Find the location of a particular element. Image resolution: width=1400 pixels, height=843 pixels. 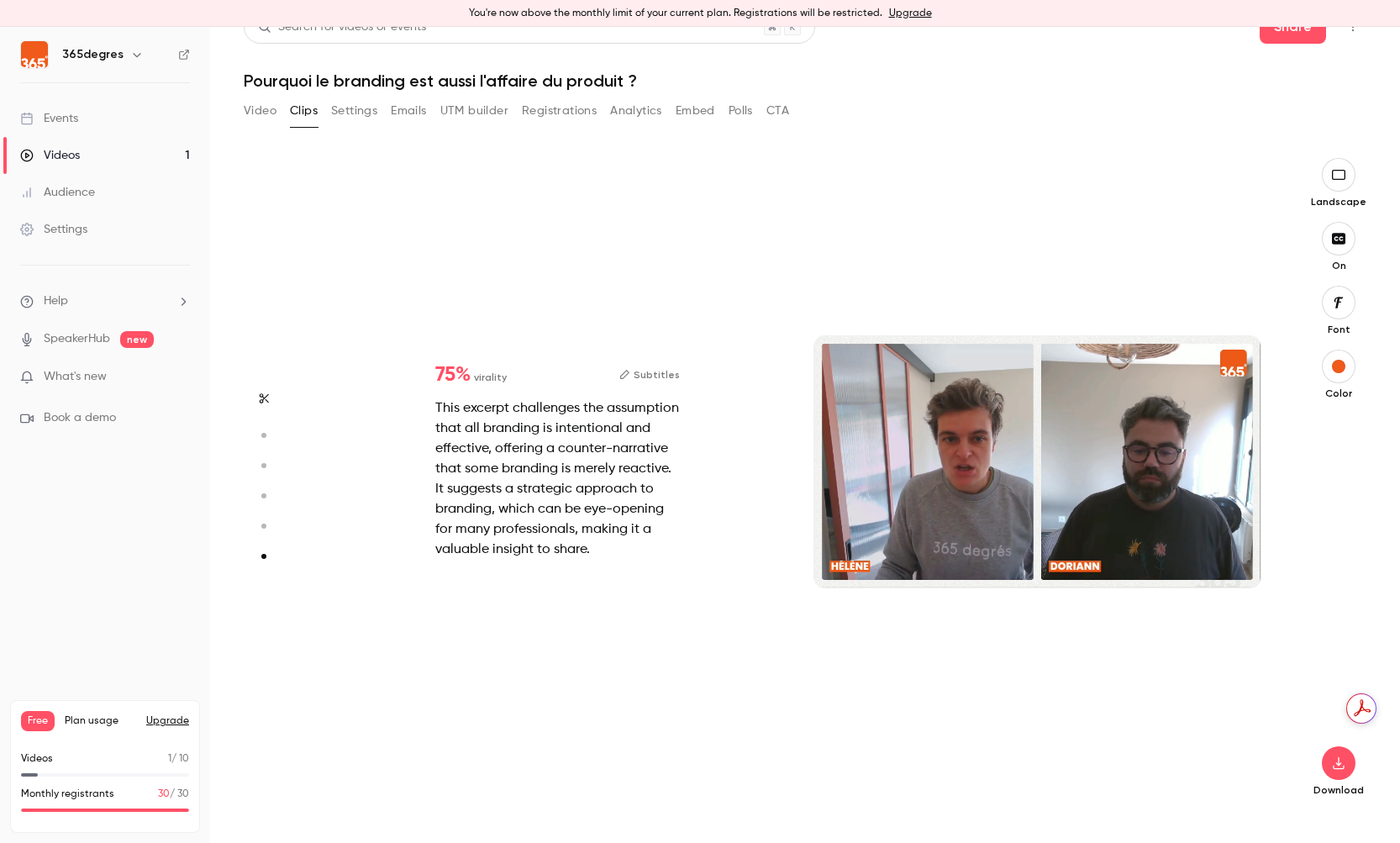

h6: 365degres is located at coordinates (92, 55).